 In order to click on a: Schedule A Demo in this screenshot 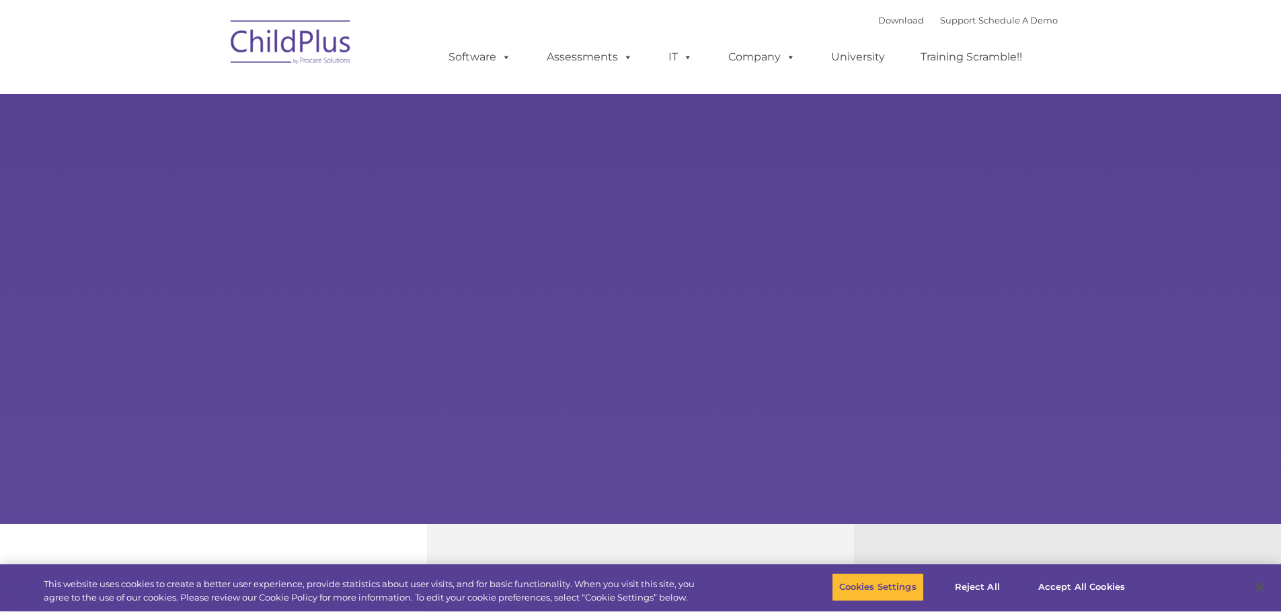, I will do `click(1018, 20)`.